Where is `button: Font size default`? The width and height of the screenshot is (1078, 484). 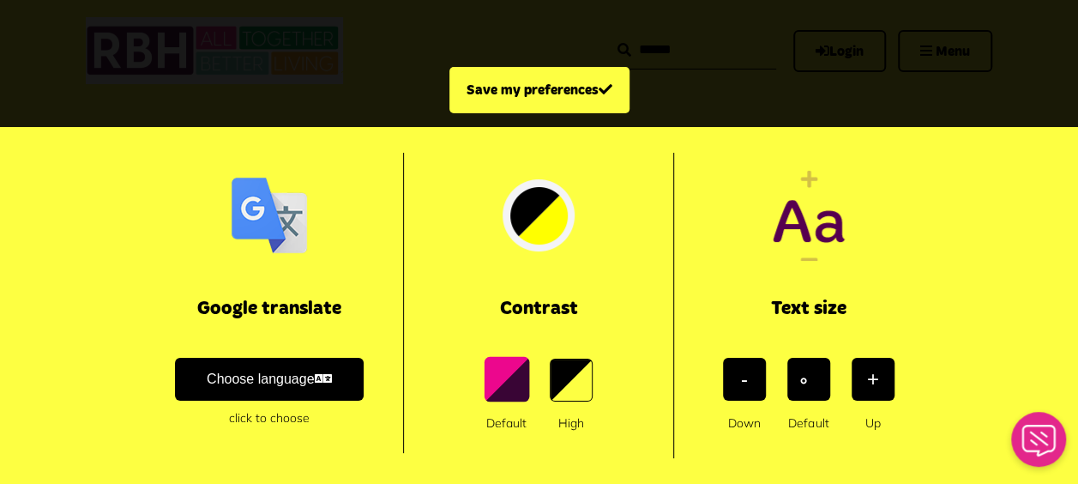 button: Font size default is located at coordinates (809, 379).